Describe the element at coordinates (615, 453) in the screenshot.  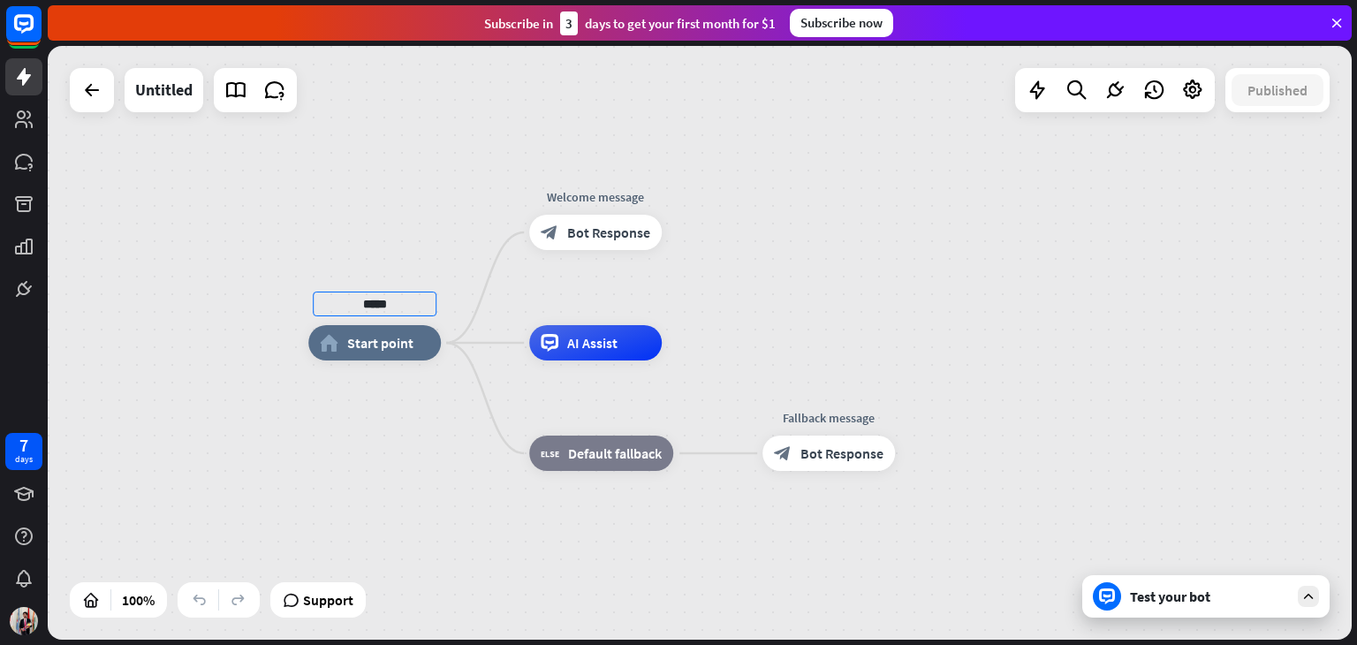
I see `span: Default fallback` at that location.